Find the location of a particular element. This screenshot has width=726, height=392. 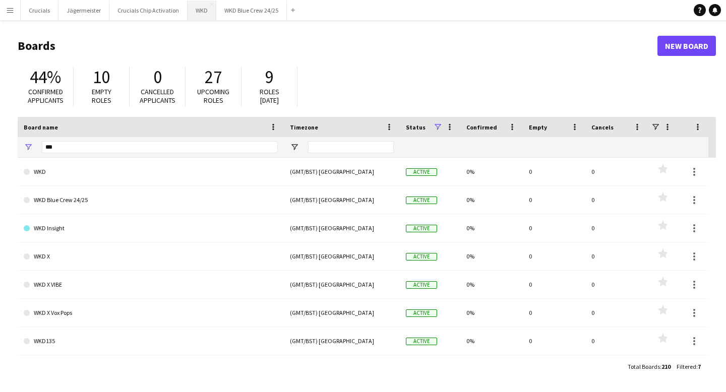

span: 27 is located at coordinates (213, 77).